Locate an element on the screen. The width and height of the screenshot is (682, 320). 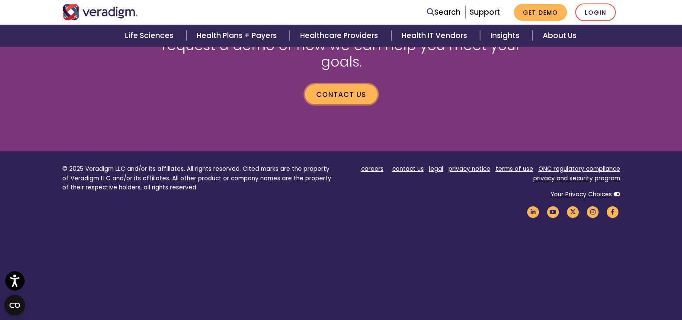
img: Veradigm logo is located at coordinates (100, 12).